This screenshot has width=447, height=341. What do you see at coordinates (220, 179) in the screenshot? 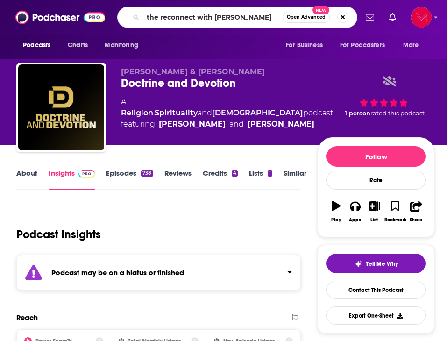
I see `a: Credits4` at bounding box center [220, 179].